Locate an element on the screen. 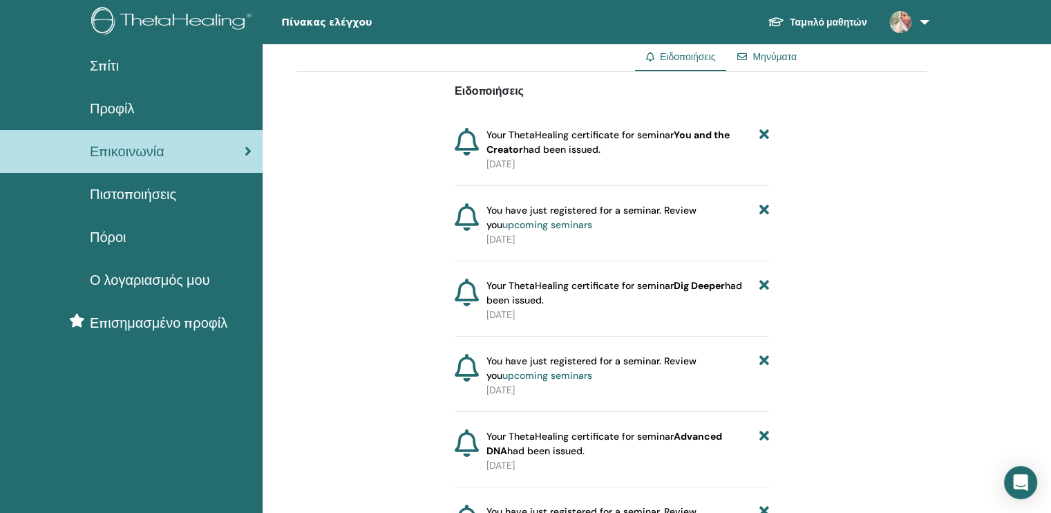 The image size is (1051, 513). span: Ο λογαριασμός μου is located at coordinates (150, 280).